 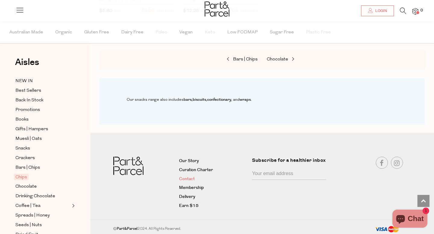 What do you see at coordinates (43, 139) in the screenshot?
I see `a: Muesli | Oats` at bounding box center [43, 139].